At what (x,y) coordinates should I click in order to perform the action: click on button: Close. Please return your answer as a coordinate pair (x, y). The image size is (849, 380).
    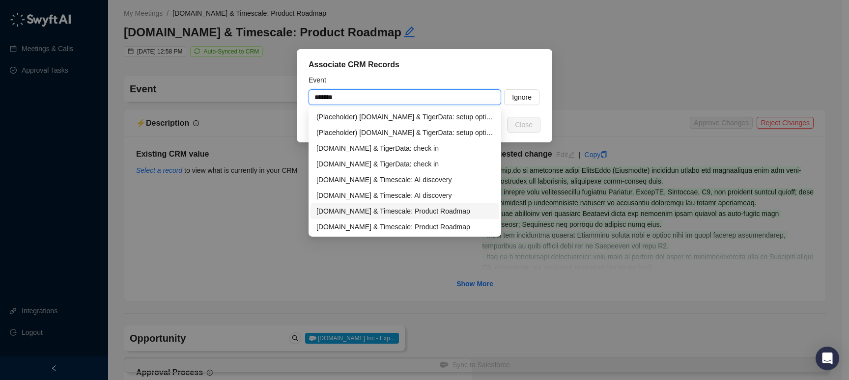
    Looking at the image, I should click on (524, 125).